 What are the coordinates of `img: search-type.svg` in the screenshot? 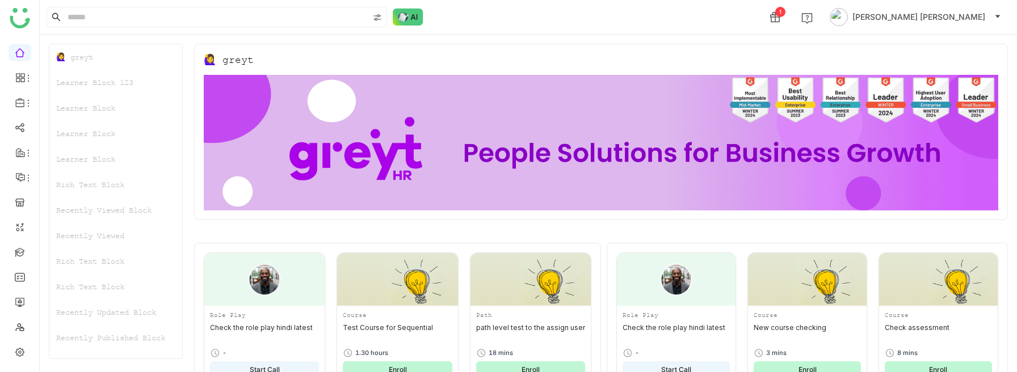 It's located at (377, 18).